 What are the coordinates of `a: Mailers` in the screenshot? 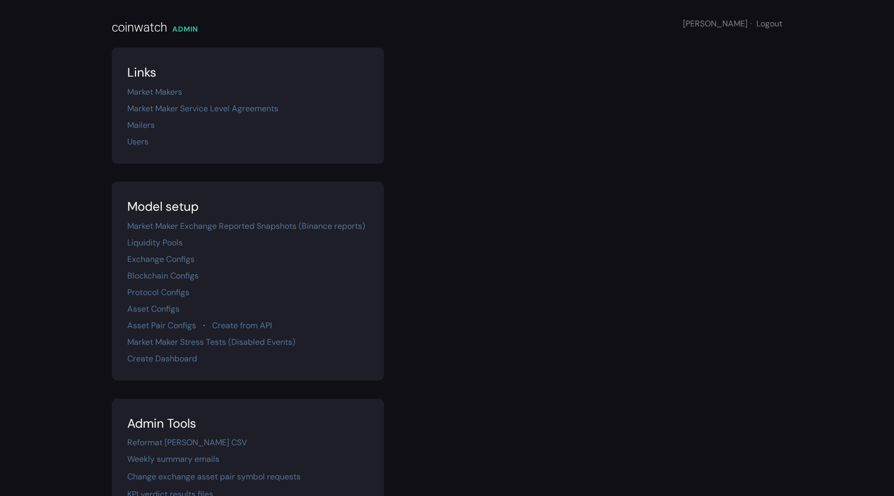 It's located at (141, 125).